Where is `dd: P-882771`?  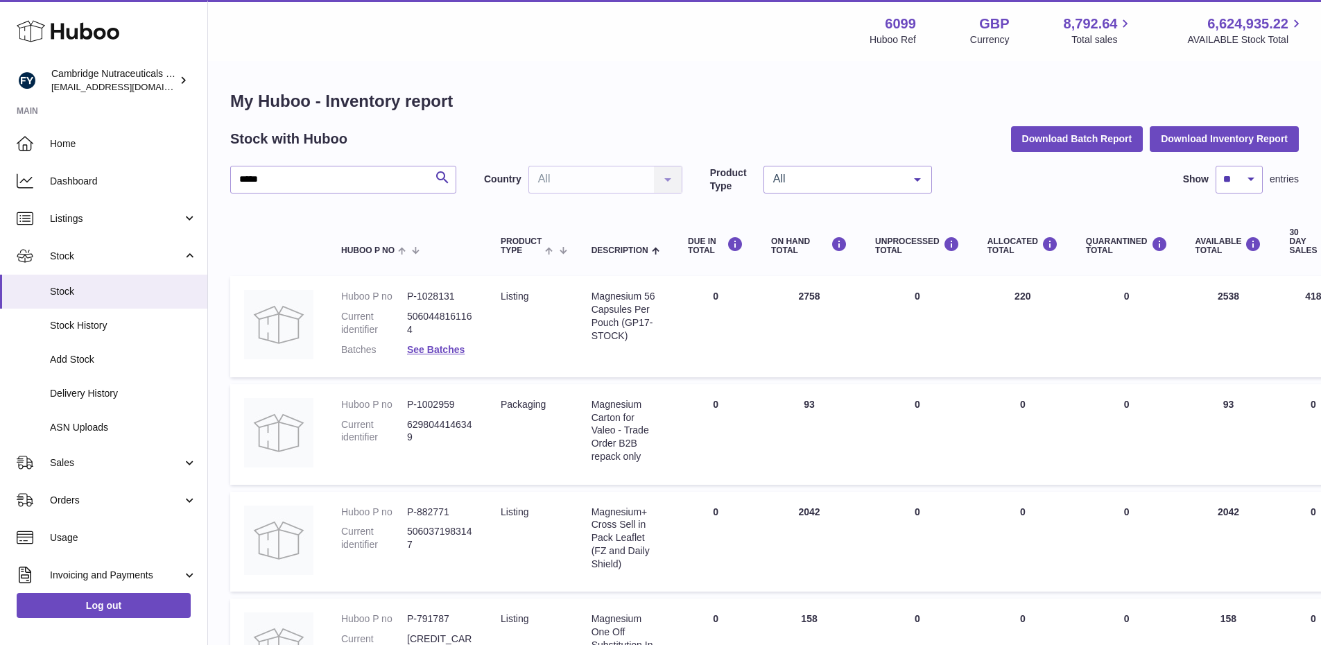 dd: P-882771 is located at coordinates (440, 512).